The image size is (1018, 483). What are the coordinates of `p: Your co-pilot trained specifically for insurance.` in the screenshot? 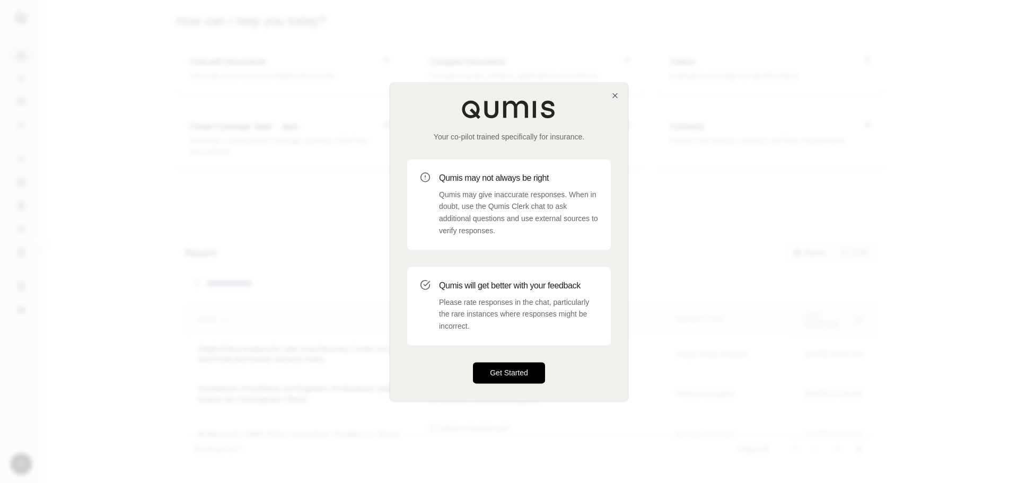 It's located at (509, 137).